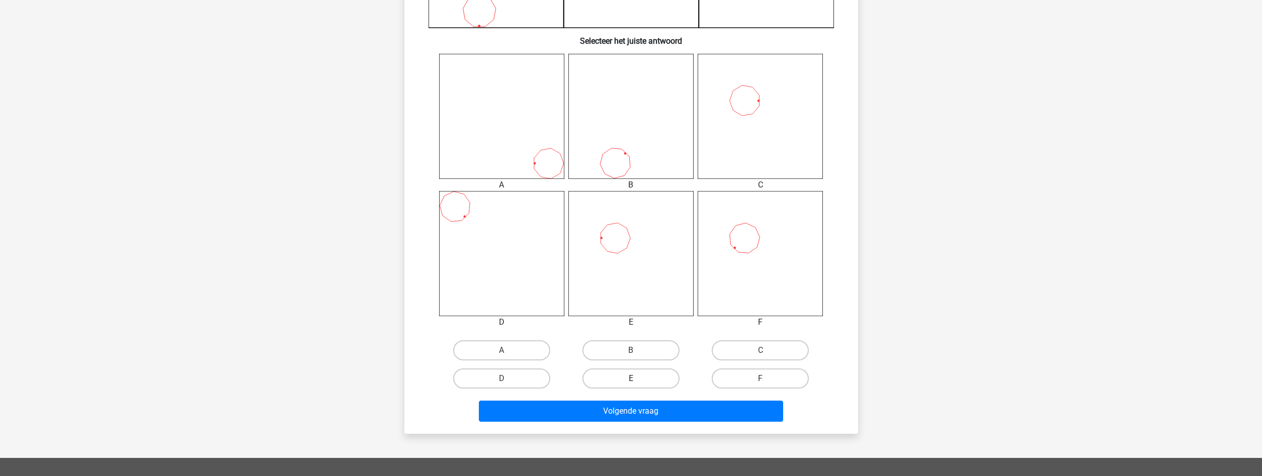  Describe the element at coordinates (631, 379) in the screenshot. I see `label: E` at that location.